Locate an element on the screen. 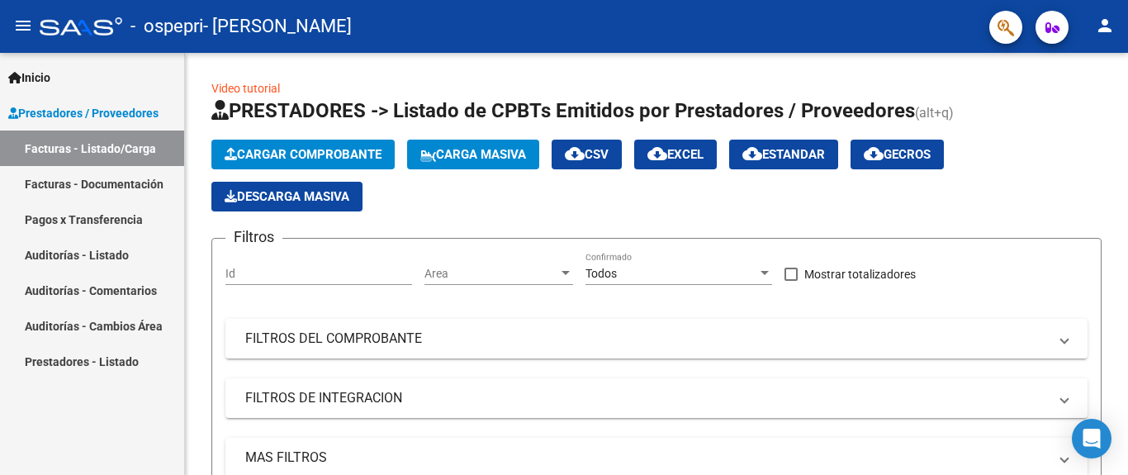  mat-panel-title: FILTROS DE INTEGRACION is located at coordinates (646, 398).